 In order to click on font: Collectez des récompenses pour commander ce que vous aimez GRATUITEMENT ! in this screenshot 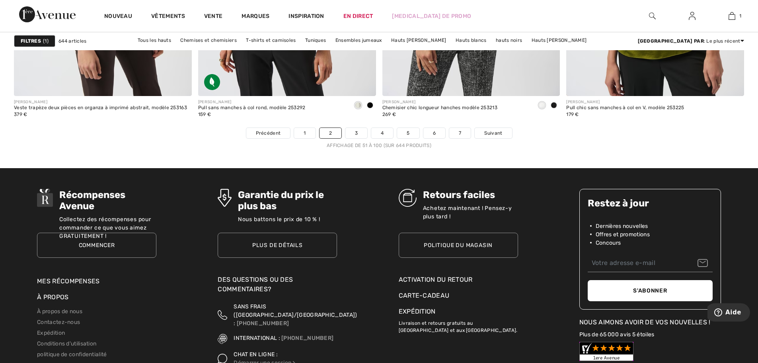, I will do `click(105, 227)`.